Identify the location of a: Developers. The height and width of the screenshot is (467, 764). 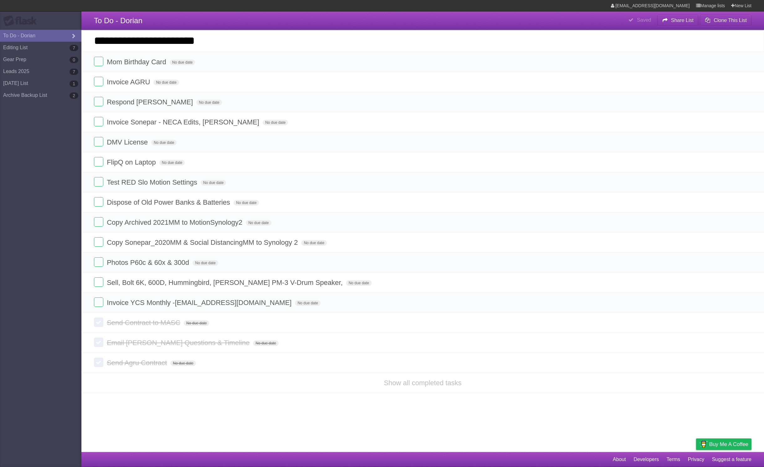
(646, 459).